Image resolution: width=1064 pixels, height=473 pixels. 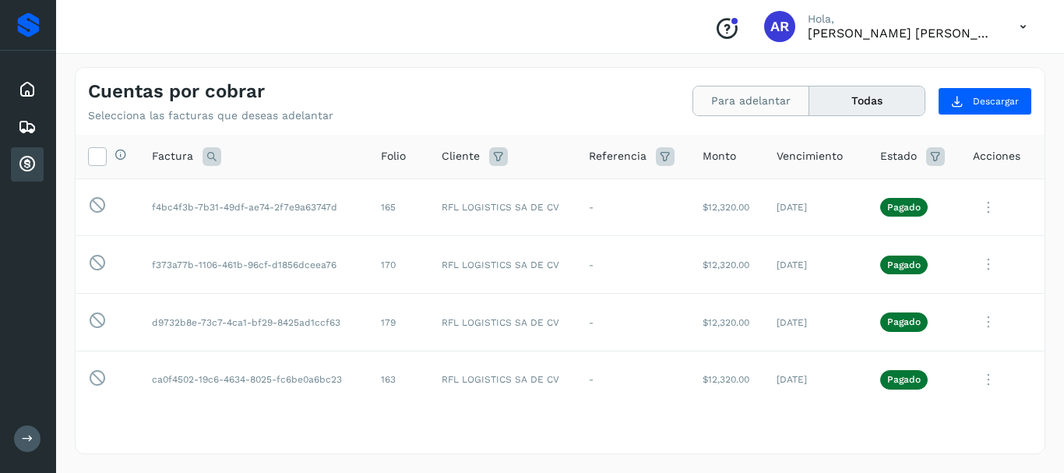 What do you see at coordinates (618, 156) in the screenshot?
I see `span: Referencia` at bounding box center [618, 156].